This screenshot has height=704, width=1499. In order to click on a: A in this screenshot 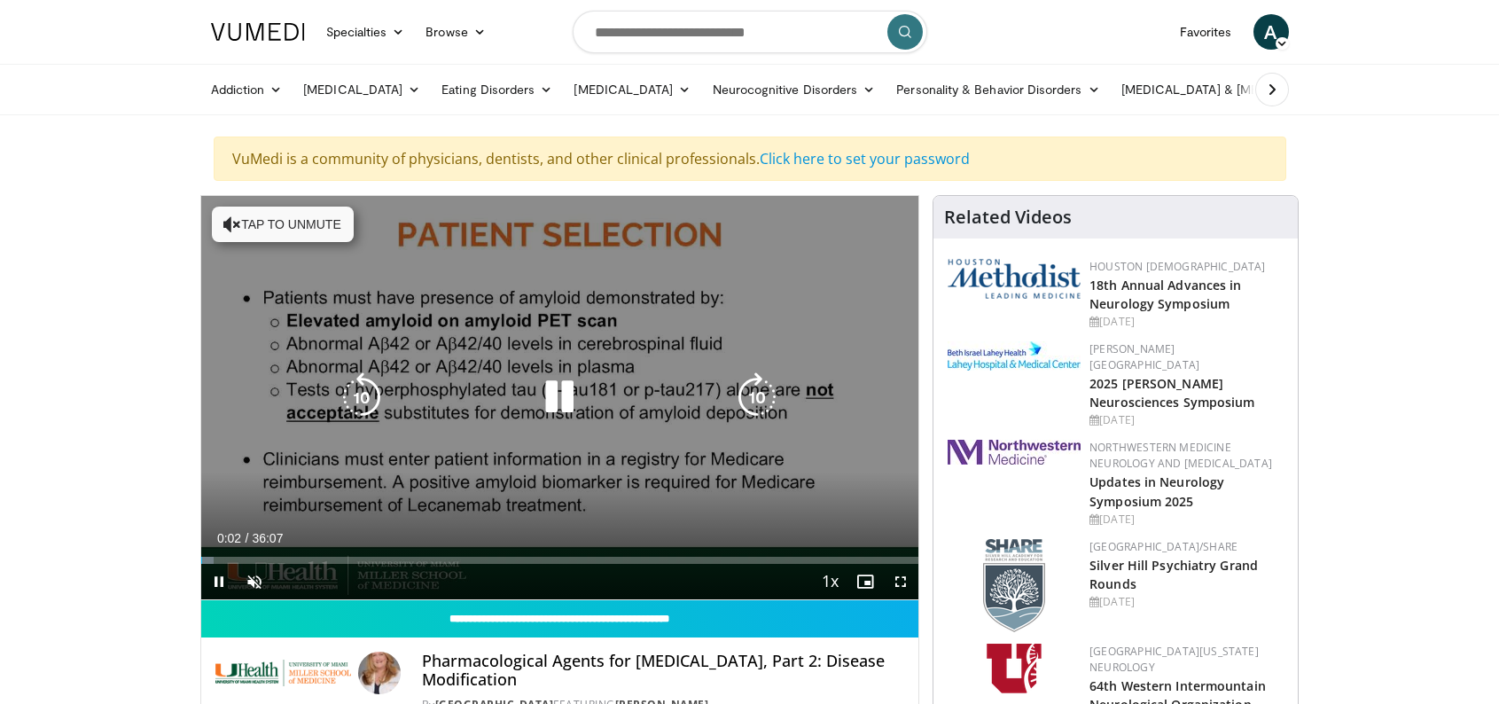, I will do `click(1271, 32)`.